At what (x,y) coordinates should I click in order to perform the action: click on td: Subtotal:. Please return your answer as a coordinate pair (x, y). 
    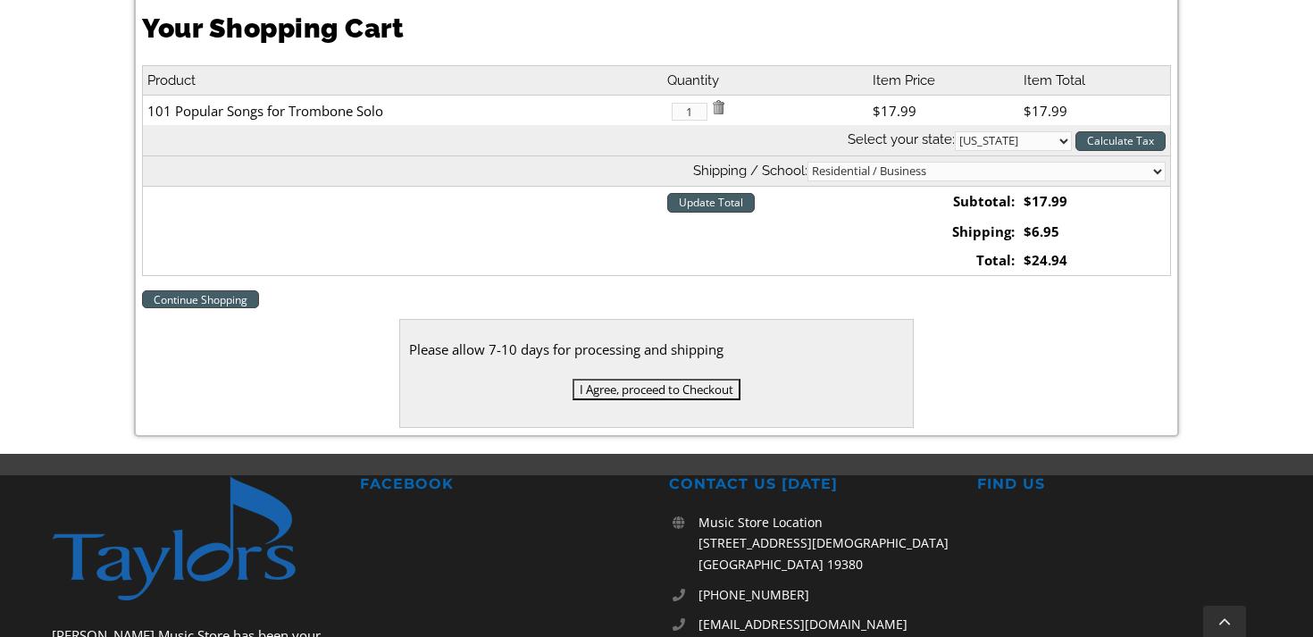
    Looking at the image, I should click on (944, 201).